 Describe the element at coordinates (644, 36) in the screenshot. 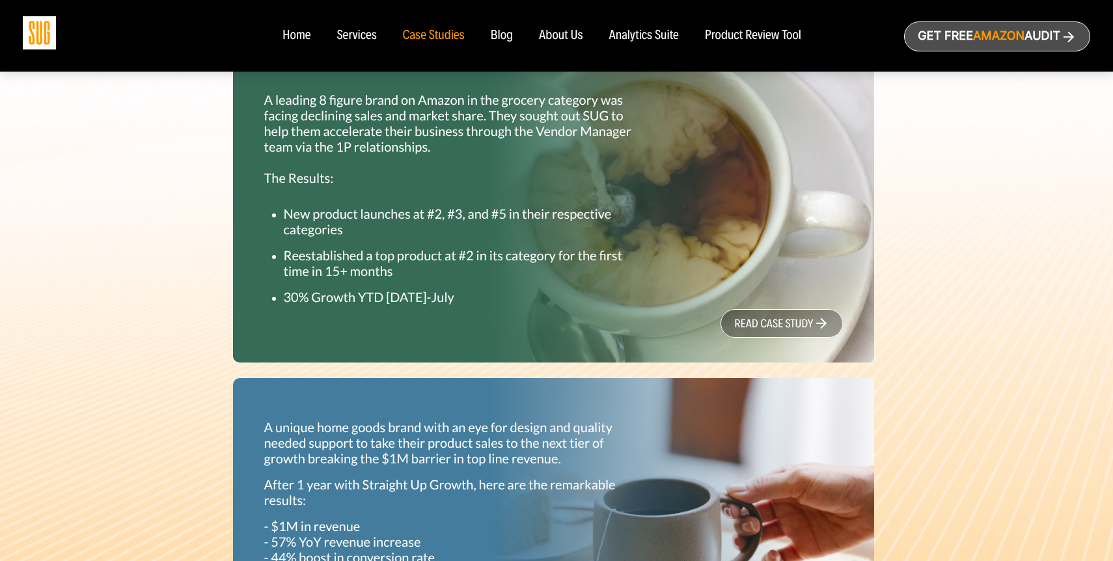

I see `a: Analytics Suite` at that location.